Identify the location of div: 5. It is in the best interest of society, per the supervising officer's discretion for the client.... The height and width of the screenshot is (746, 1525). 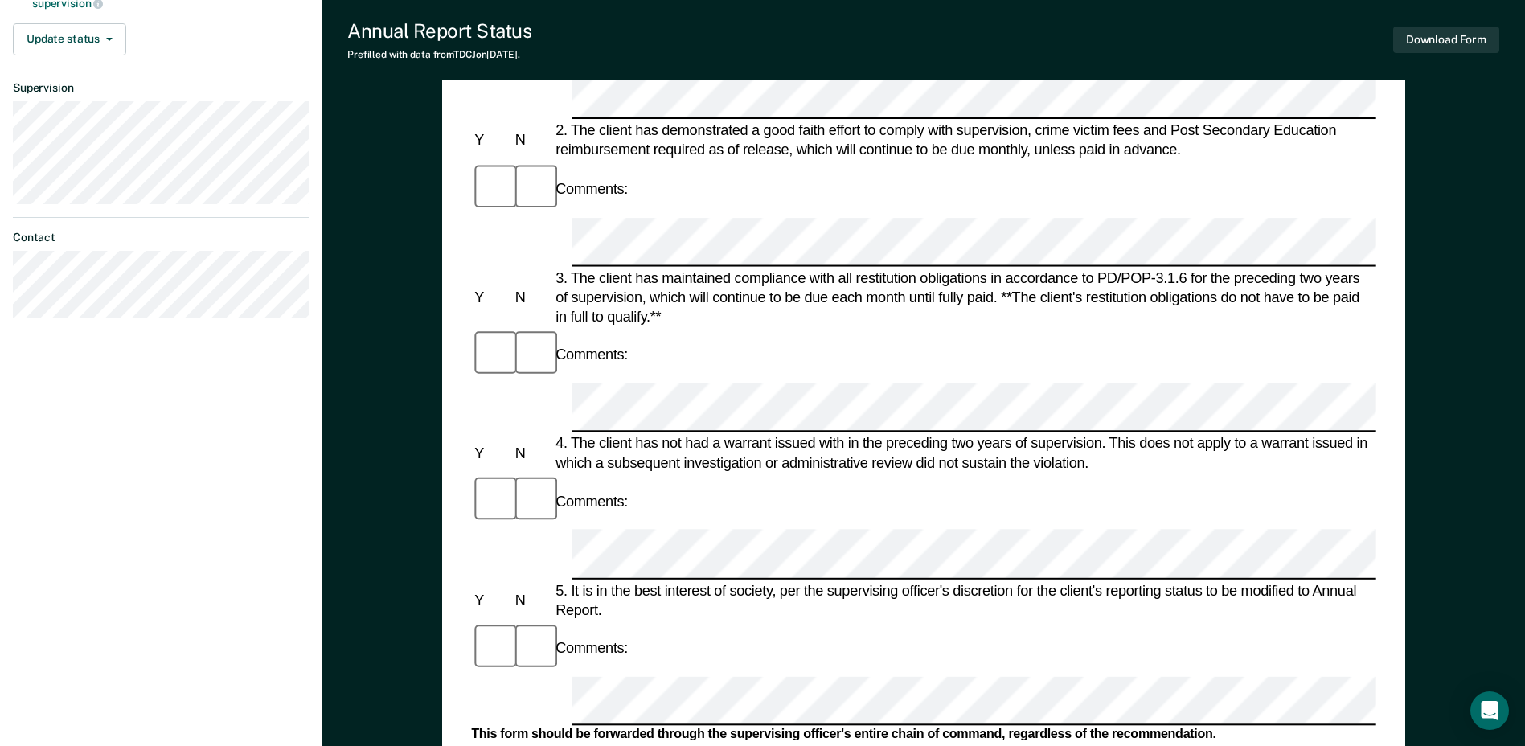
(964, 600).